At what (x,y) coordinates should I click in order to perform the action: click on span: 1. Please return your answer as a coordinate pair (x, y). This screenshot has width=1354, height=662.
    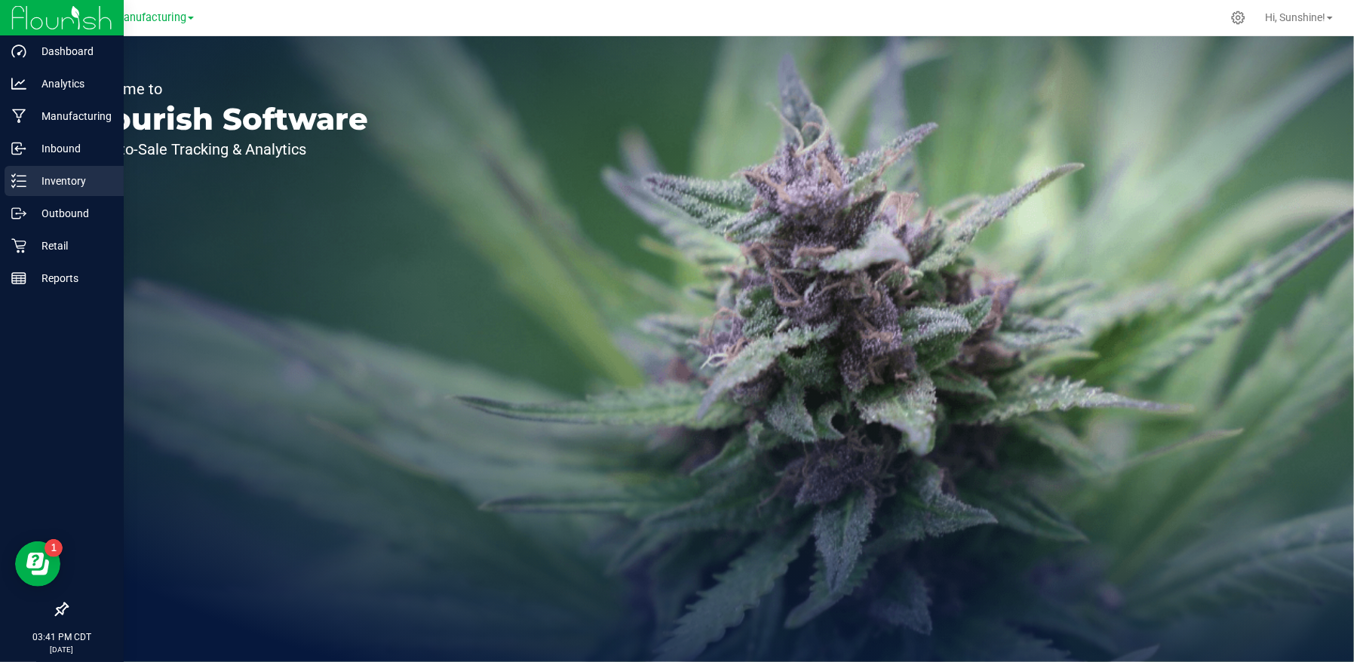
    Looking at the image, I should click on (9, 8).